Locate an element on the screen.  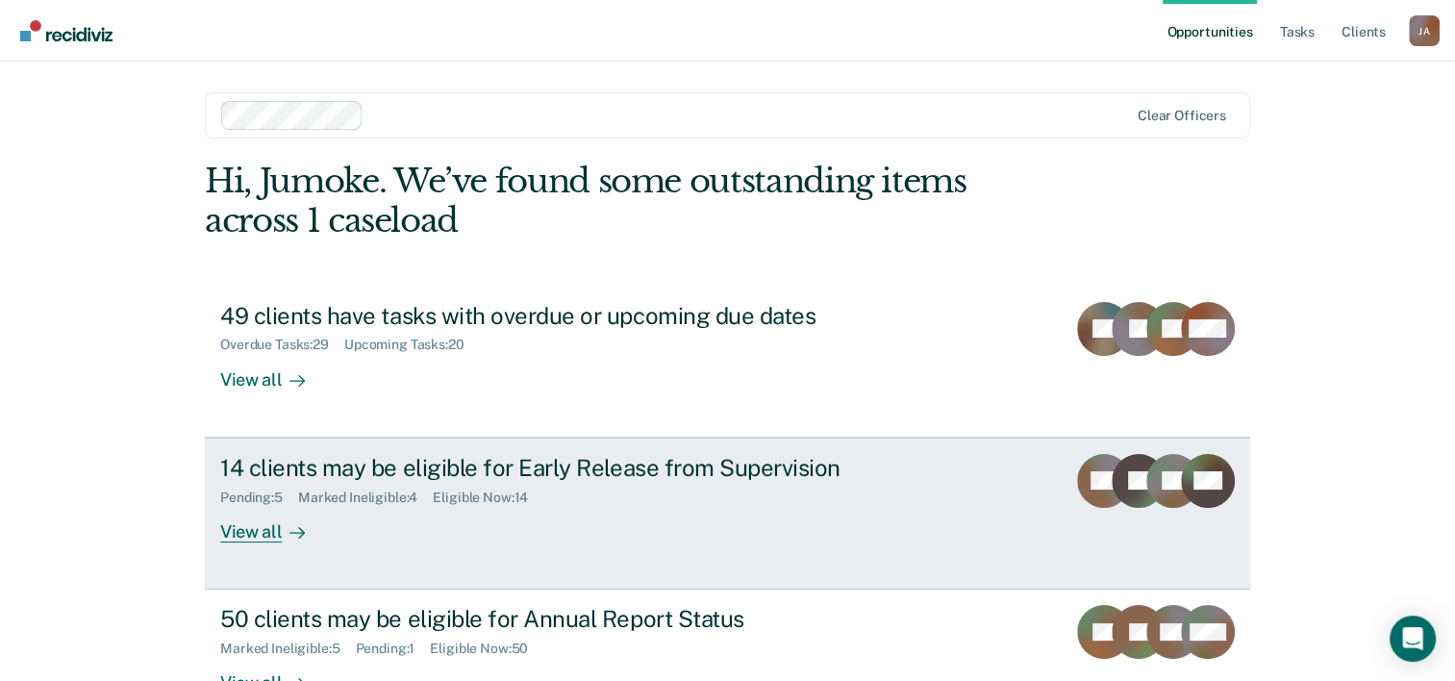
div: J A is located at coordinates (1424, 31).